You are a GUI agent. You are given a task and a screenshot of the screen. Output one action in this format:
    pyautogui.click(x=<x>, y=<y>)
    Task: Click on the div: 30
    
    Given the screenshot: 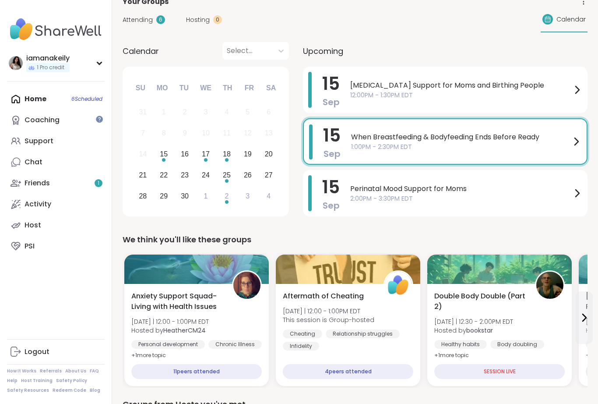 What is the action you would take?
    pyautogui.click(x=185, y=196)
    